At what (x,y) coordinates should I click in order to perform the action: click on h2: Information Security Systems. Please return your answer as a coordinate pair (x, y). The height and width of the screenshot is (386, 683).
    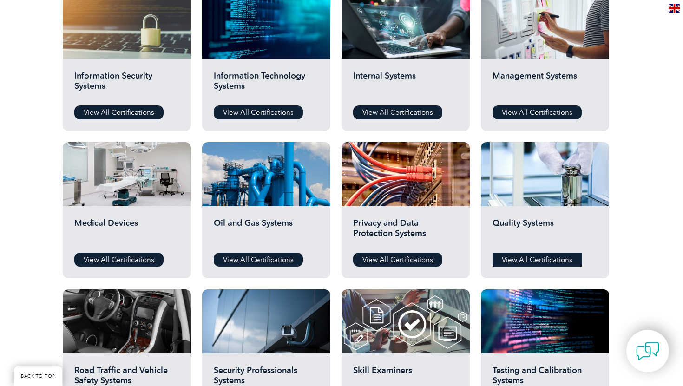
    Looking at the image, I should click on (127, 85).